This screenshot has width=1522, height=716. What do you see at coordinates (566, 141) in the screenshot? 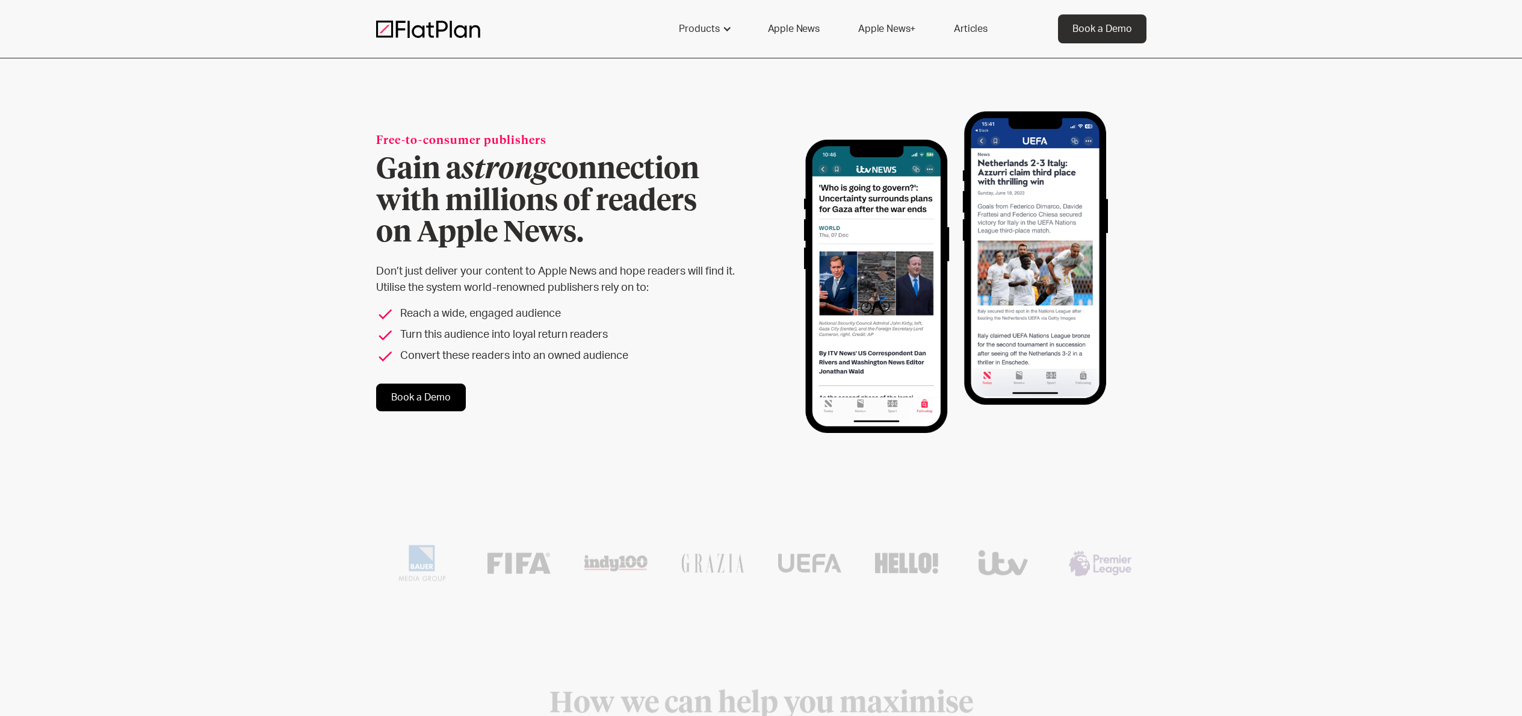
I see `div: Free-to-consumer publishers` at bounding box center [566, 141].